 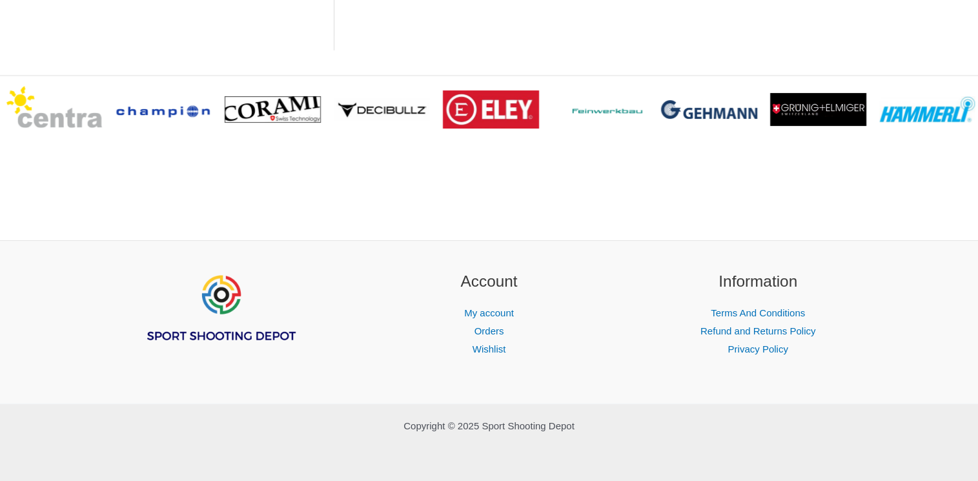 What do you see at coordinates (758, 330) in the screenshot?
I see `a: Refund and Returns Policy` at bounding box center [758, 330].